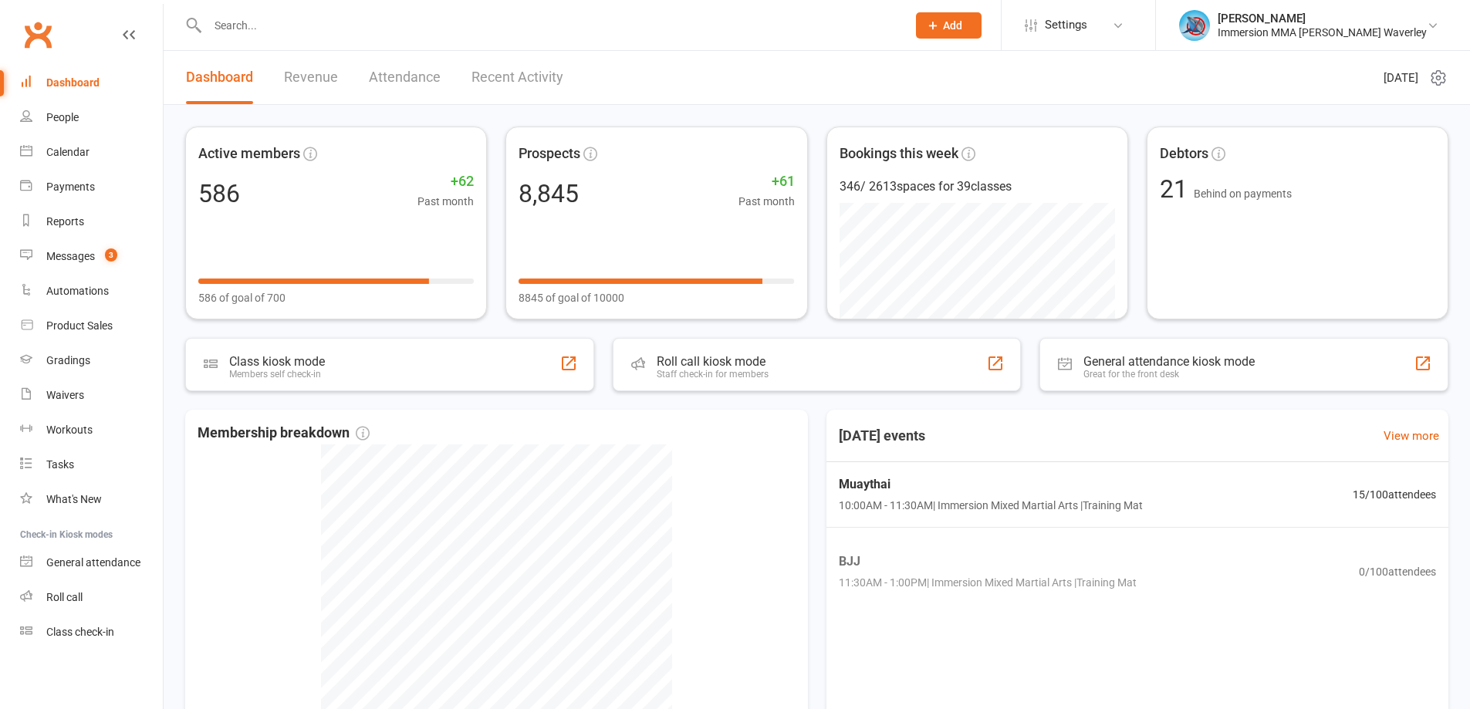 This screenshot has height=709, width=1470. What do you see at coordinates (91, 464) in the screenshot?
I see `a: Tasks` at bounding box center [91, 464].